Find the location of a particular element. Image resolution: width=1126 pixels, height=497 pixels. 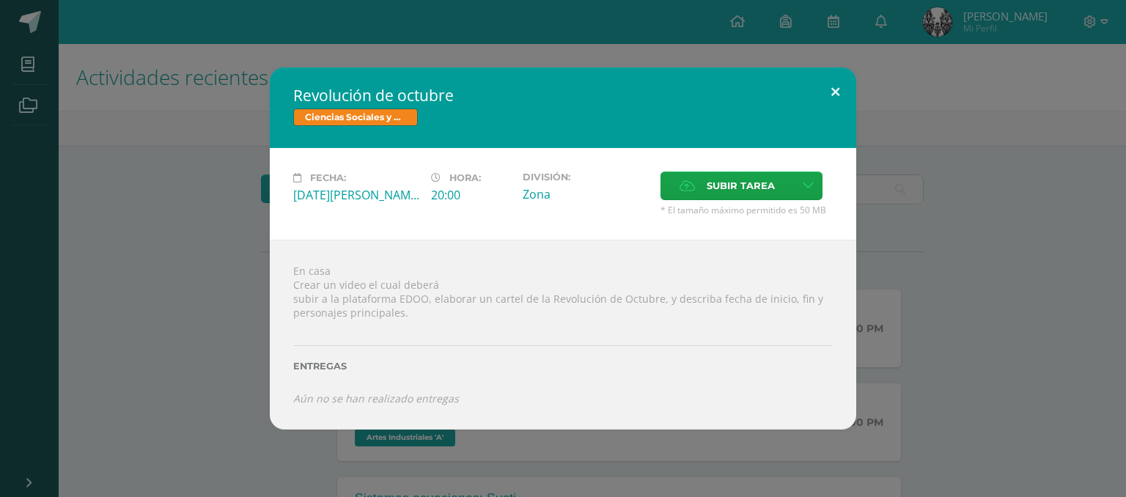

div: Zona is located at coordinates (586, 194).